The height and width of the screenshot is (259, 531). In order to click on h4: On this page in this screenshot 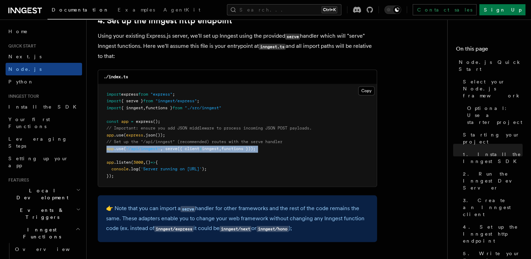, I will do `click(490, 50)`.